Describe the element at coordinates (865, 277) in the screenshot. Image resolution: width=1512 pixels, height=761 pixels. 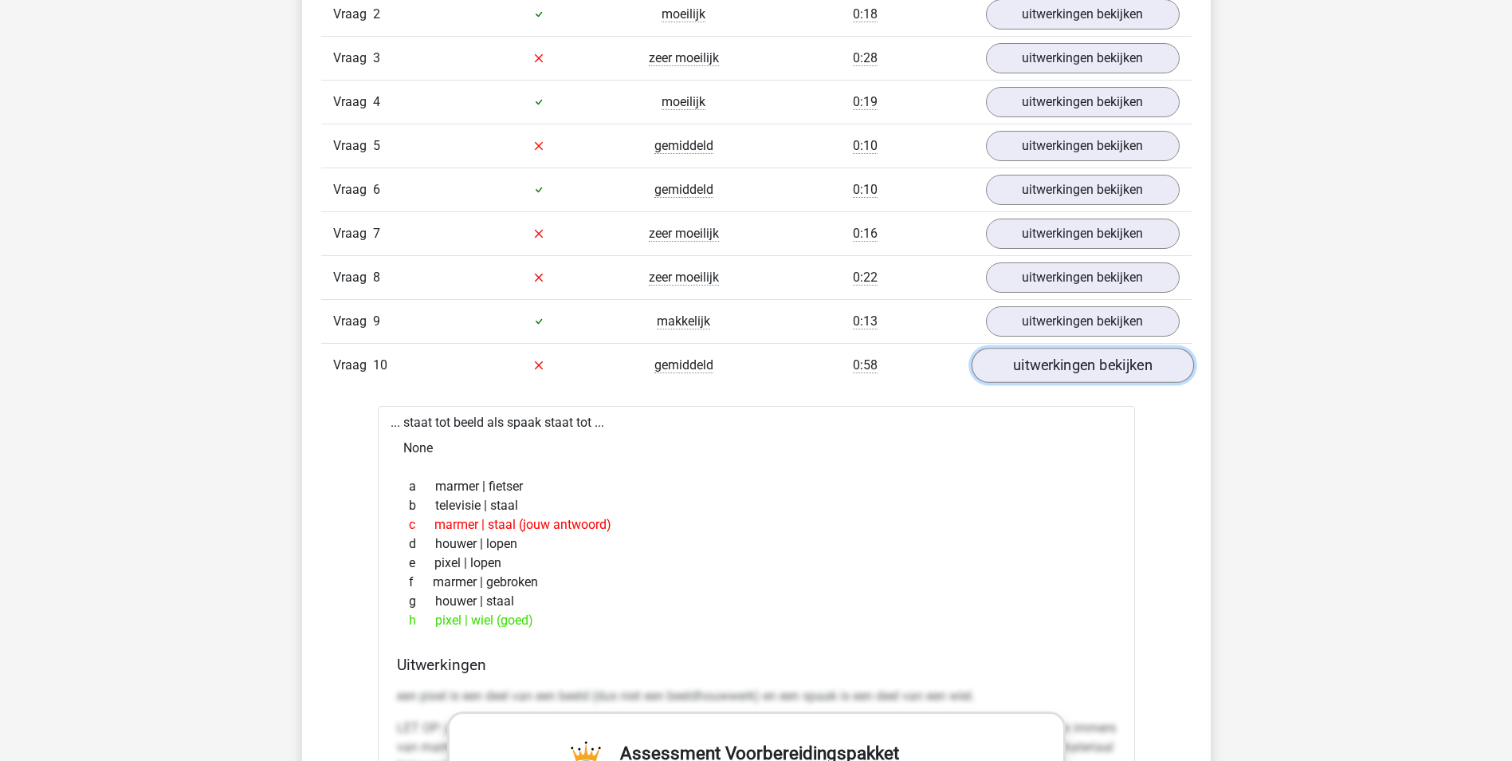
I see `span: 0:22` at that location.